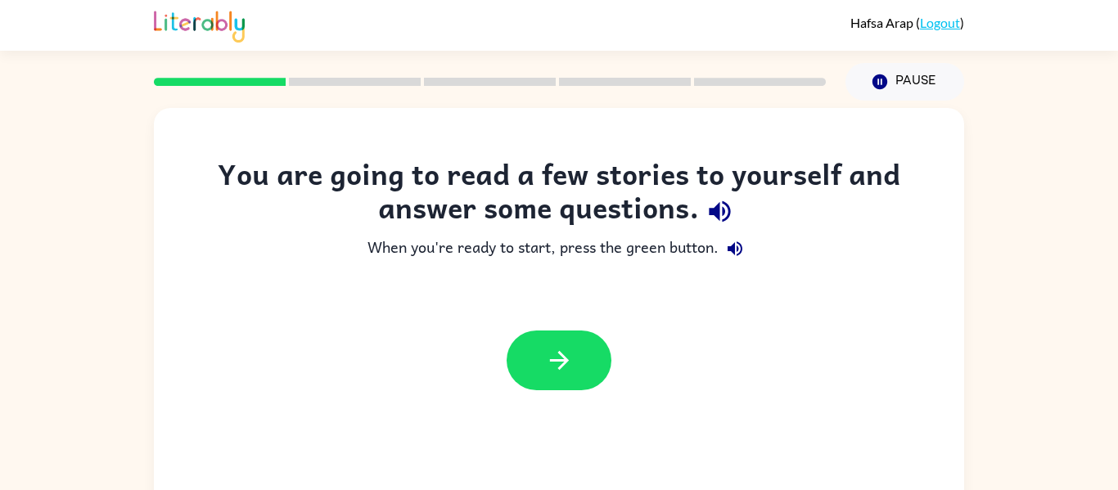  I want to click on button: Pause, so click(904, 82).